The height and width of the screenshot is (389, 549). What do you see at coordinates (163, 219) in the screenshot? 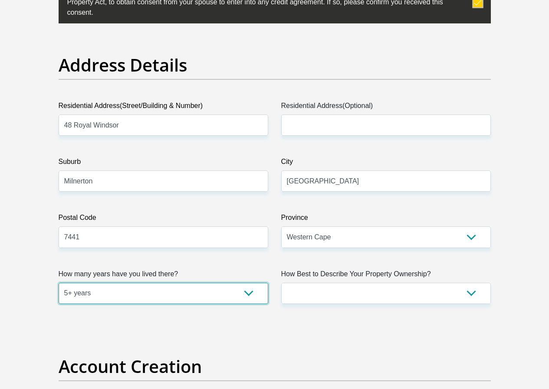
I see `label: Postal Code` at bounding box center [163, 219].